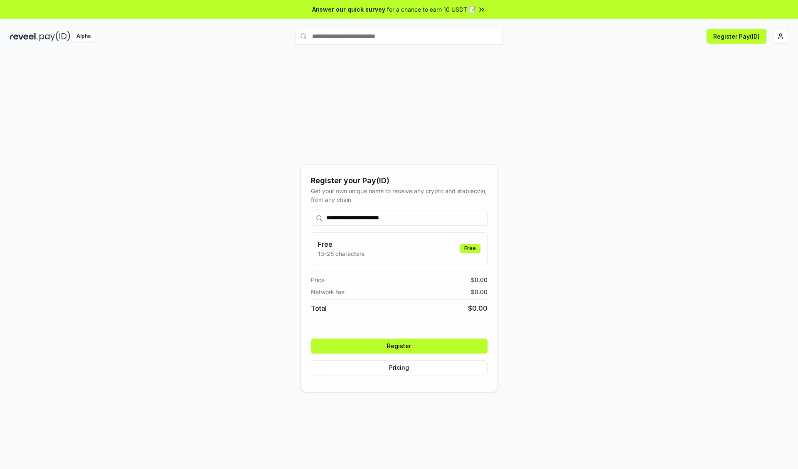  What do you see at coordinates (84, 36) in the screenshot?
I see `div: Alpha` at bounding box center [84, 36].